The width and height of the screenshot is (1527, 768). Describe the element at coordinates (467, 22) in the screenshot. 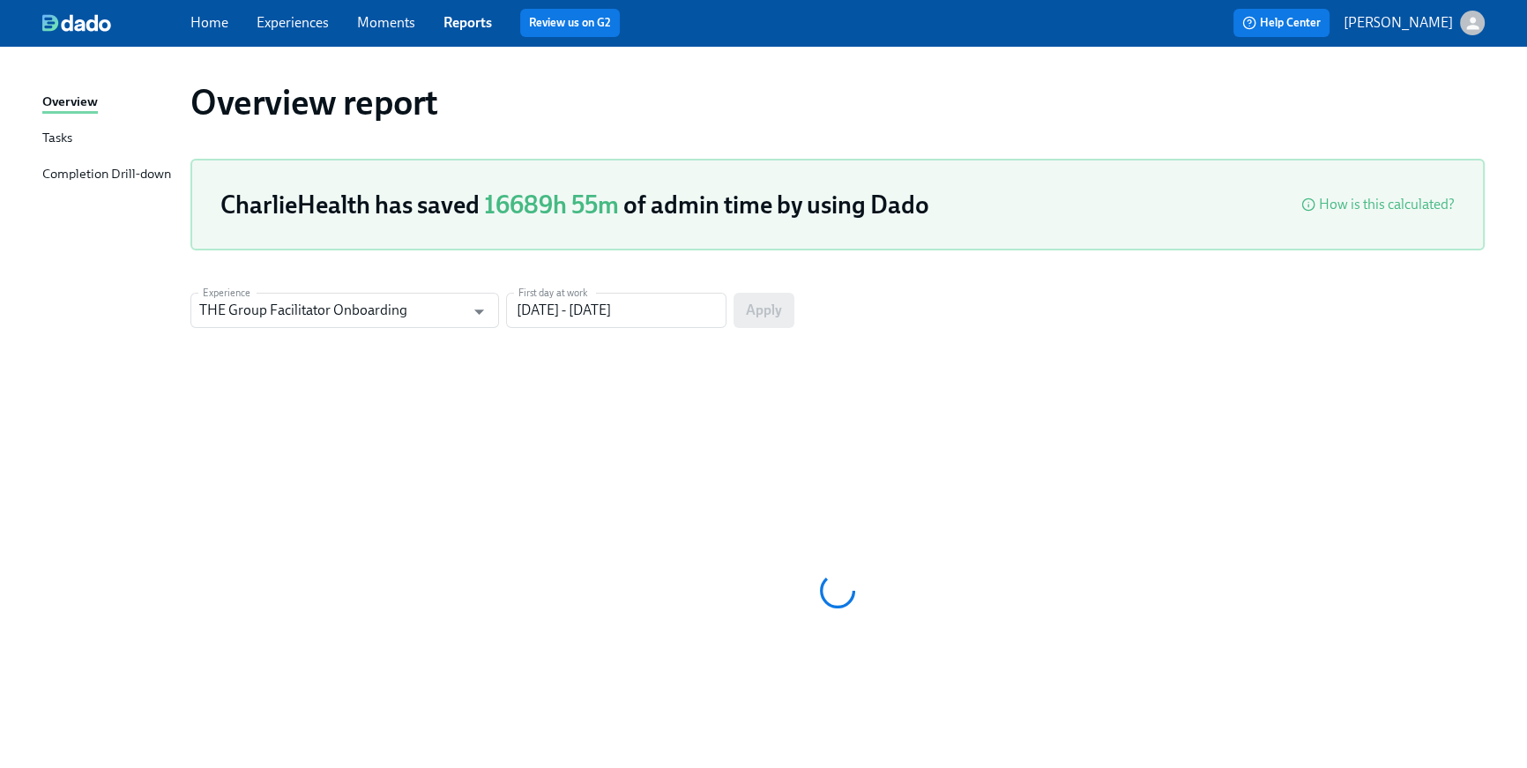

I see `a: Reports` at that location.